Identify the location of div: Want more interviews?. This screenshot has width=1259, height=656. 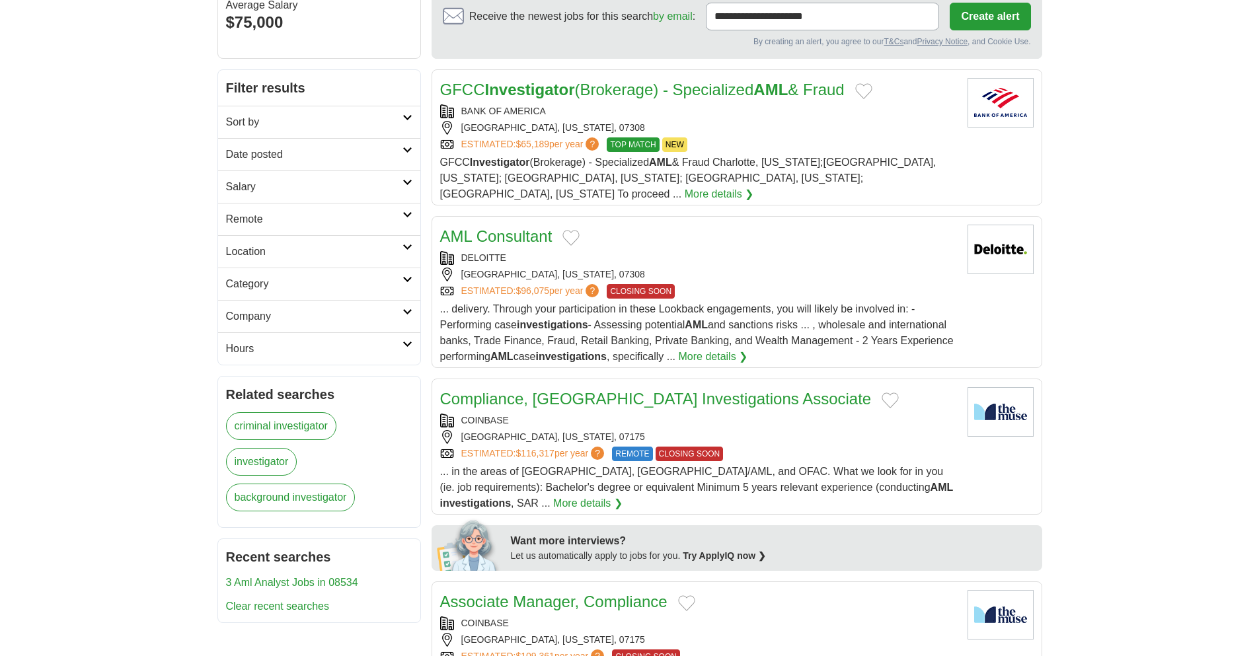
(773, 541).